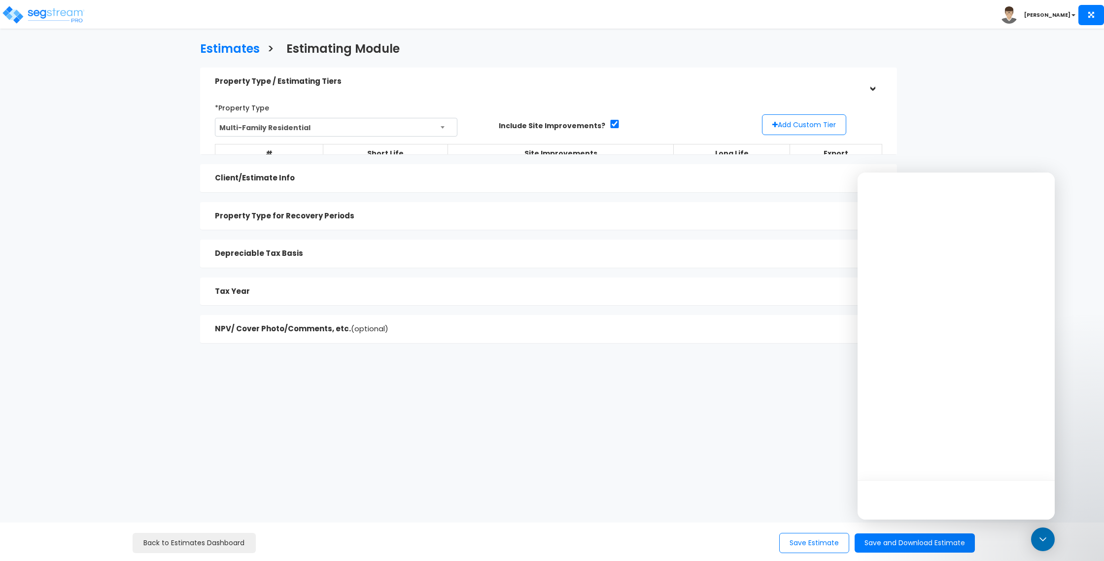 Image resolution: width=1104 pixels, height=561 pixels. What do you see at coordinates (814, 543) in the screenshot?
I see `button: Save Estimate` at bounding box center [814, 543].